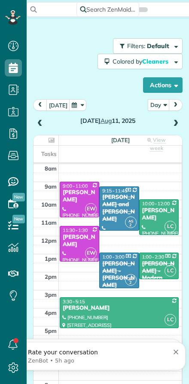 This screenshot has height=384, width=189. Describe the element at coordinates (153, 257) in the screenshot. I see `span: 1:00 - 2:30` at that location.